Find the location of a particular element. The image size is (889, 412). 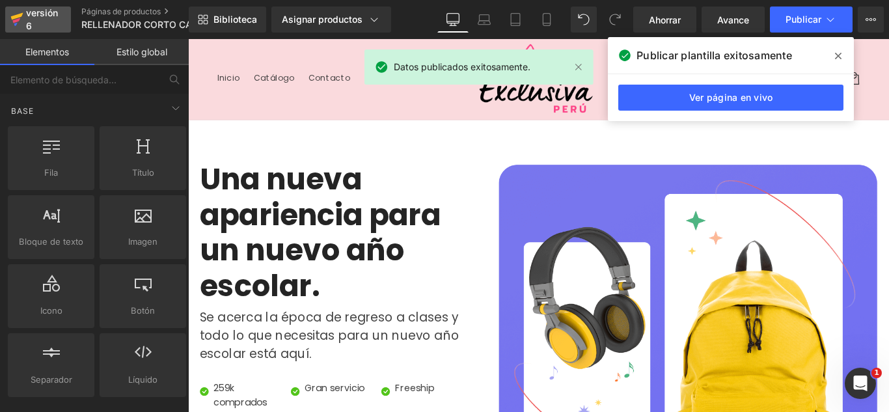

font: RELLENADOR CORTO CADERA NORMAL 13-10 is located at coordinates (183, 24).